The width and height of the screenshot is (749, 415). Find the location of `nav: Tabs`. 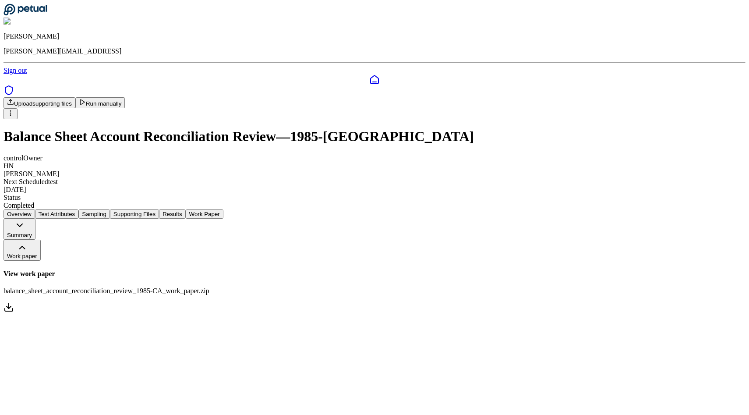

nav: Tabs is located at coordinates (375, 214).